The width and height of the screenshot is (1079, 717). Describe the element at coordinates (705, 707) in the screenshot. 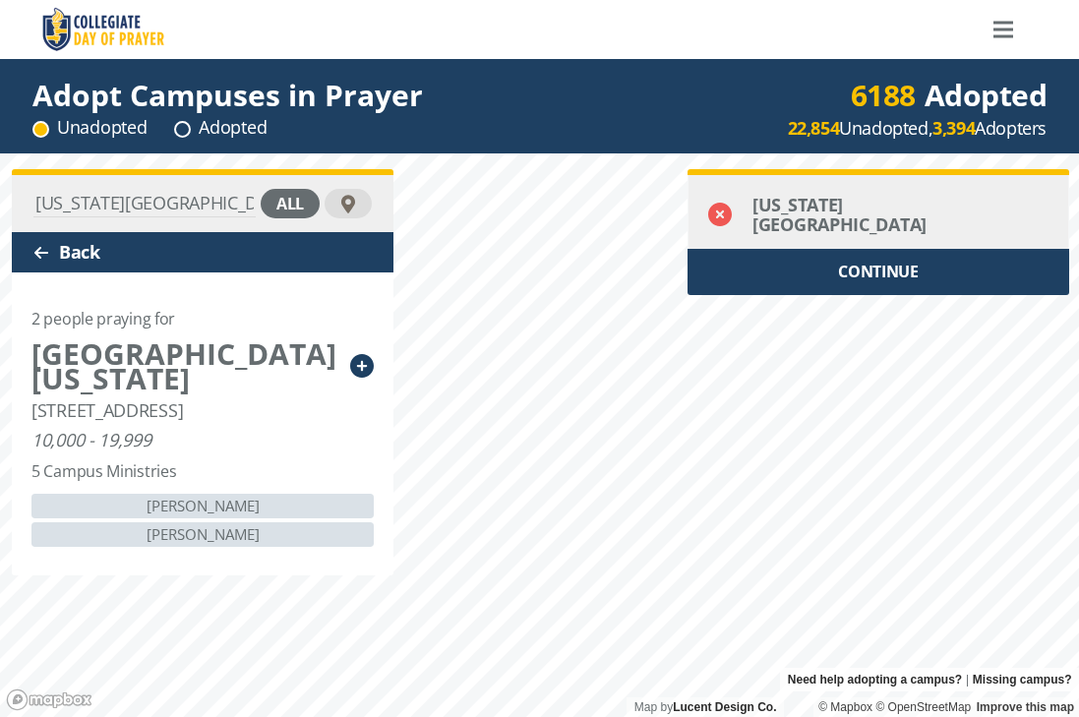

I see `div: Map by` at that location.